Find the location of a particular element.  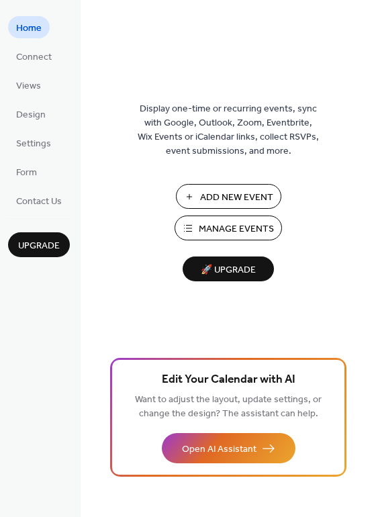

a: Settings is located at coordinates (34, 142).